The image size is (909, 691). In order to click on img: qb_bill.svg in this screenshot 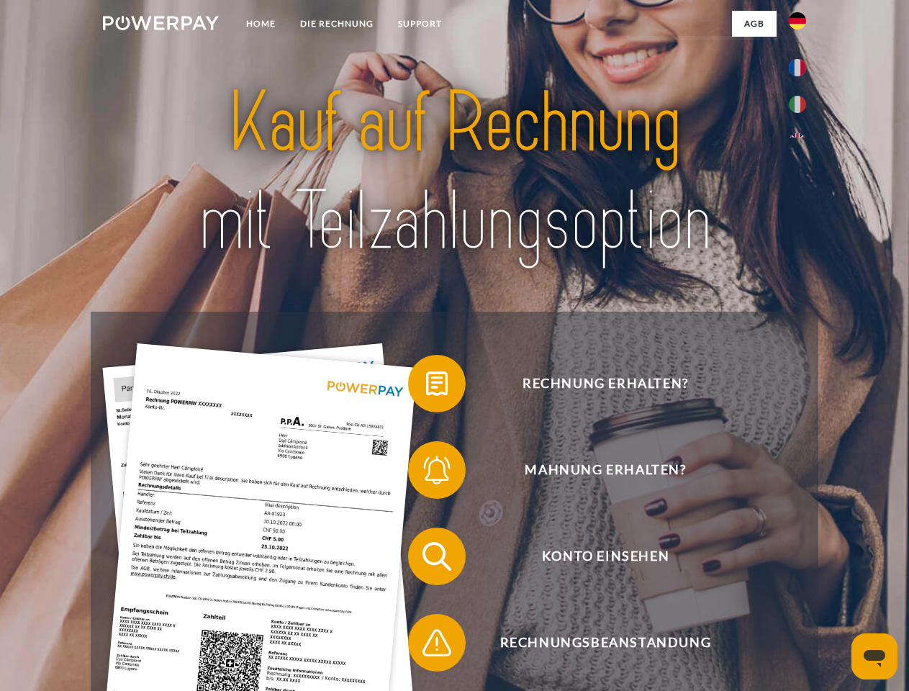, I will do `click(437, 383)`.